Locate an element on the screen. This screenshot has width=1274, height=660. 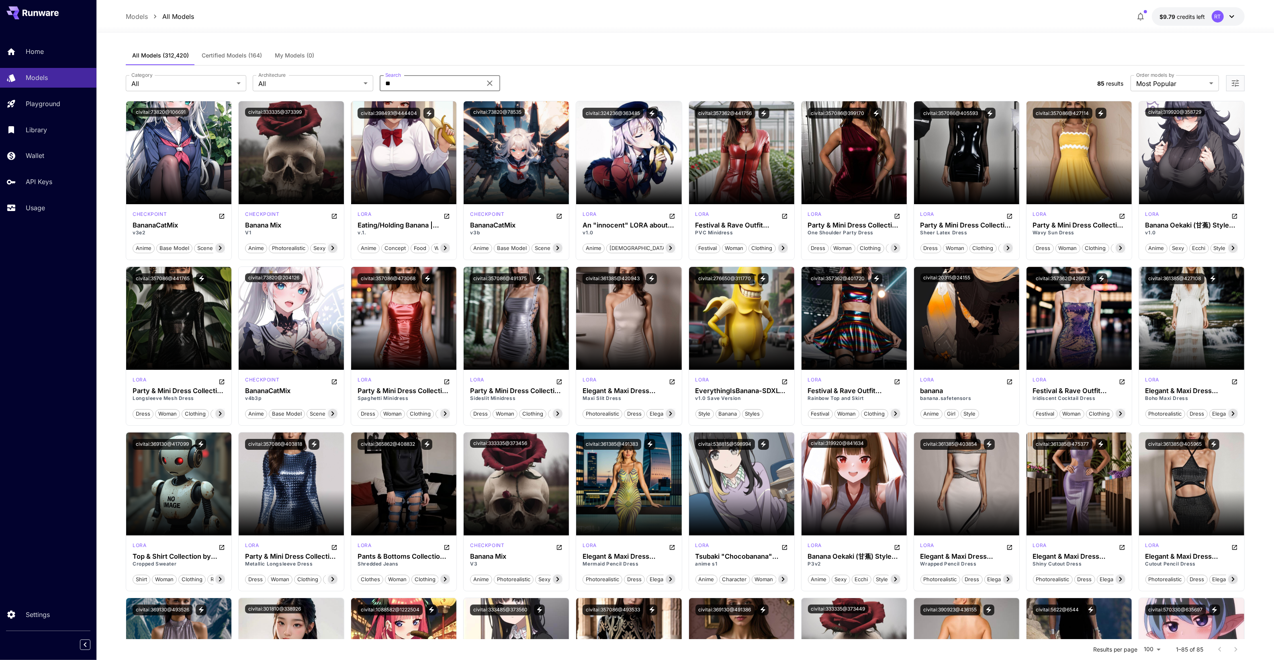
button: civitai:538815@598994 is located at coordinates (725, 444).